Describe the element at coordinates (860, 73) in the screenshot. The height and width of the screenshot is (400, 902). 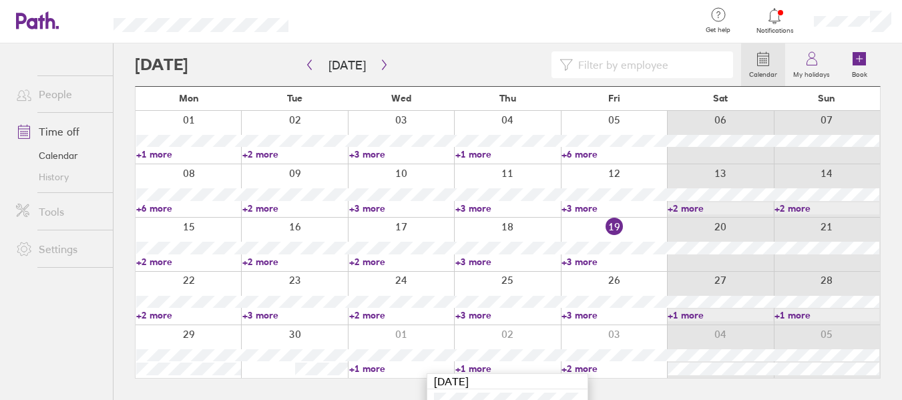
I see `label: Book` at that location.